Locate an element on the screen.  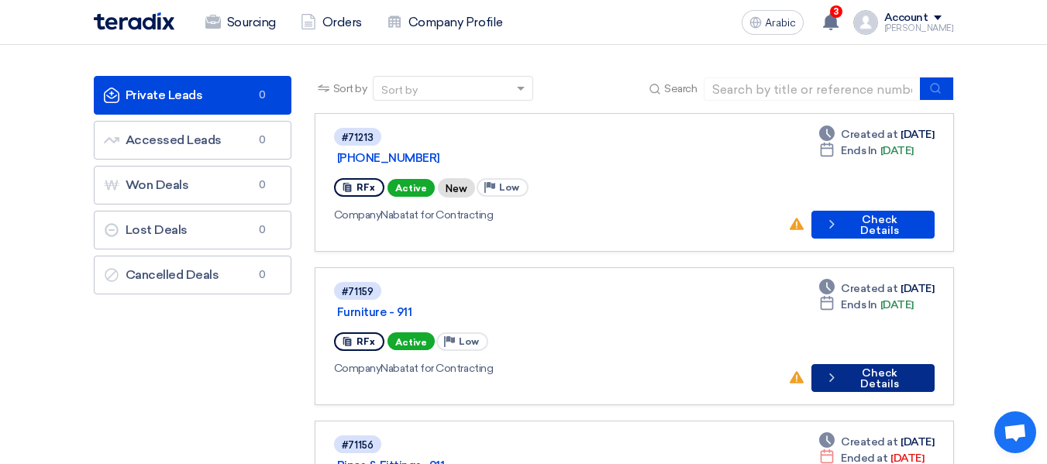
font: Arabic is located at coordinates (781, 22).